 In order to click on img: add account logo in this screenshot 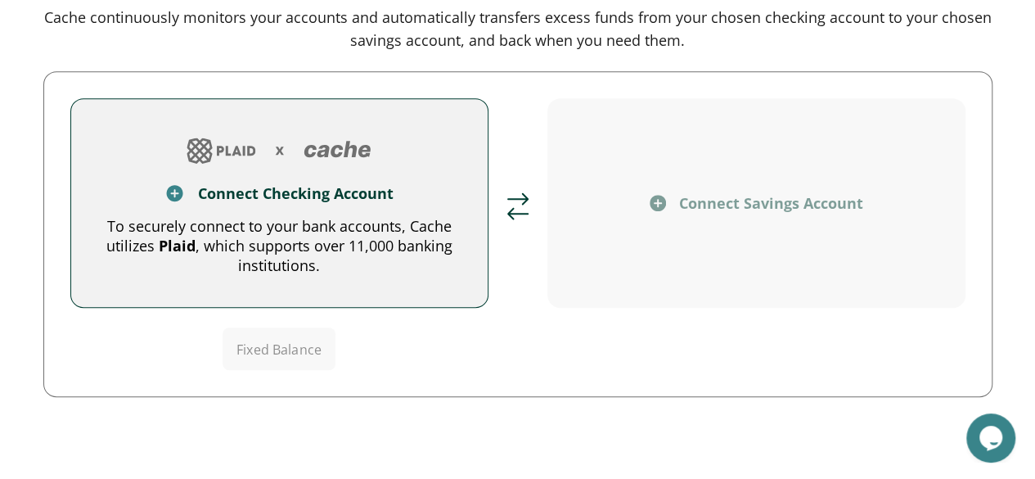, I will do `click(279, 151)`.